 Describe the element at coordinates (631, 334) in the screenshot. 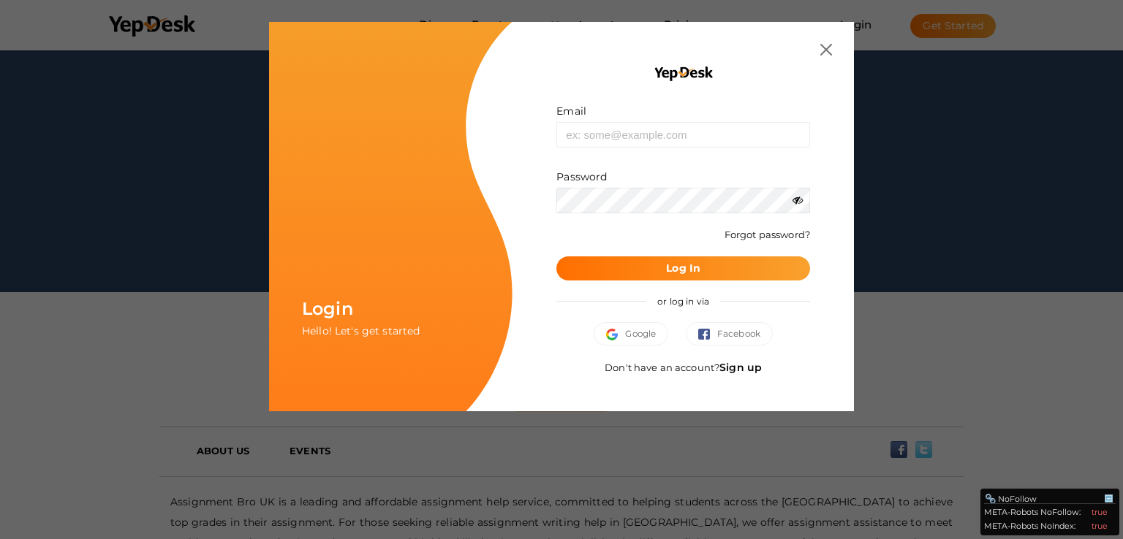

I see `button: Google` at that location.